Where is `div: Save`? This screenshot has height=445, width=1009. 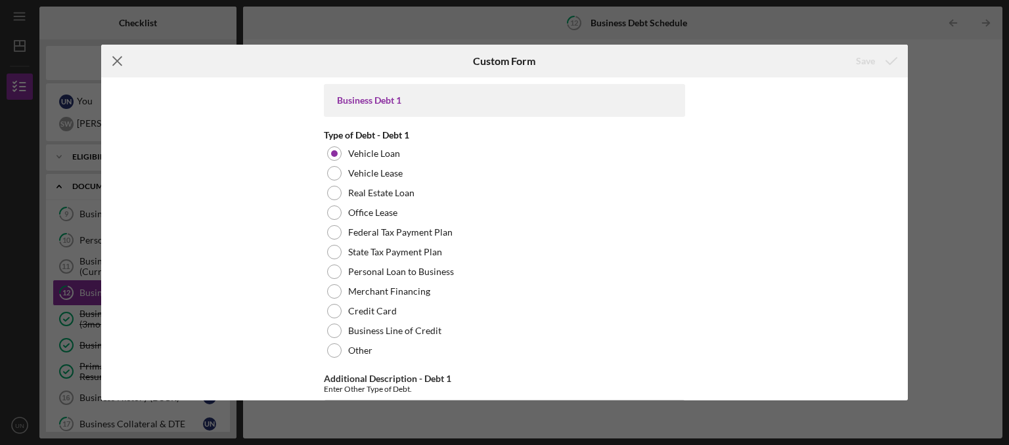
div: Save is located at coordinates (865, 61).